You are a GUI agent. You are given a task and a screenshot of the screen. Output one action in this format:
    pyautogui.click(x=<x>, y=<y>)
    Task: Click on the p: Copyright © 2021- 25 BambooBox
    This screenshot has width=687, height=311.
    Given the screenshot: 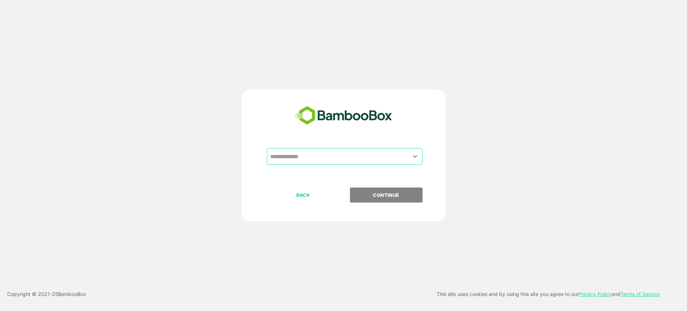 What is the action you would take?
    pyautogui.click(x=47, y=294)
    